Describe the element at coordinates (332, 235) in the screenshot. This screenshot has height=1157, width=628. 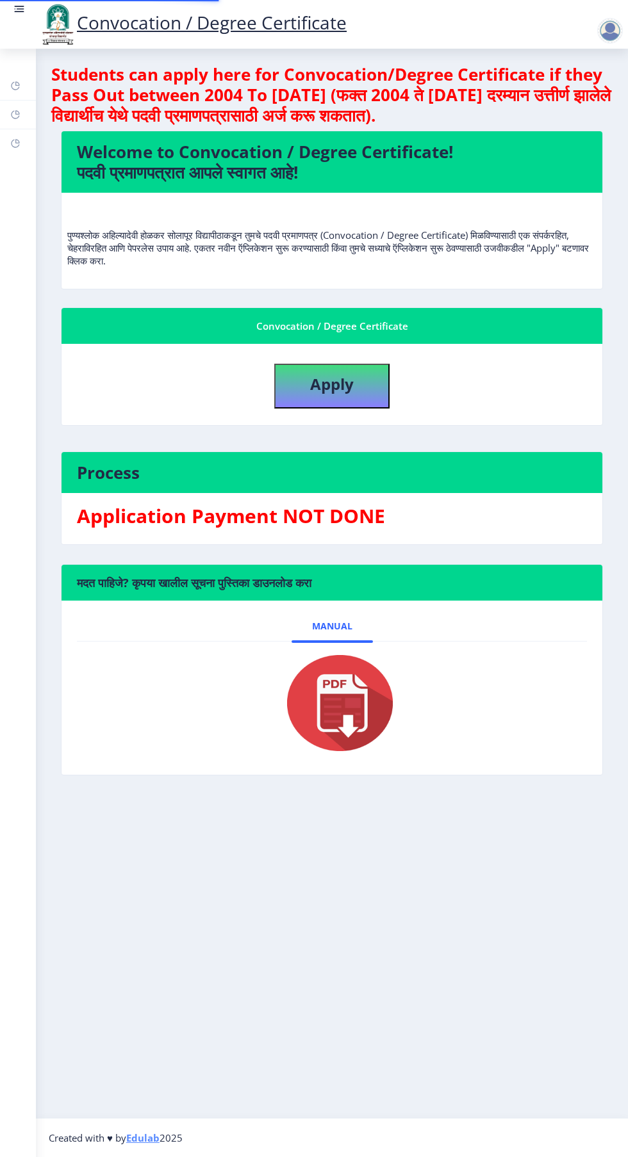
I see `p: पुण्यश्लोक अहिल्यादेवी होळकर सोलापूर विद्यापीठाकडून तुमचे पदवी प्रमाणपत्र (Convocation / Degree C...` at that location.